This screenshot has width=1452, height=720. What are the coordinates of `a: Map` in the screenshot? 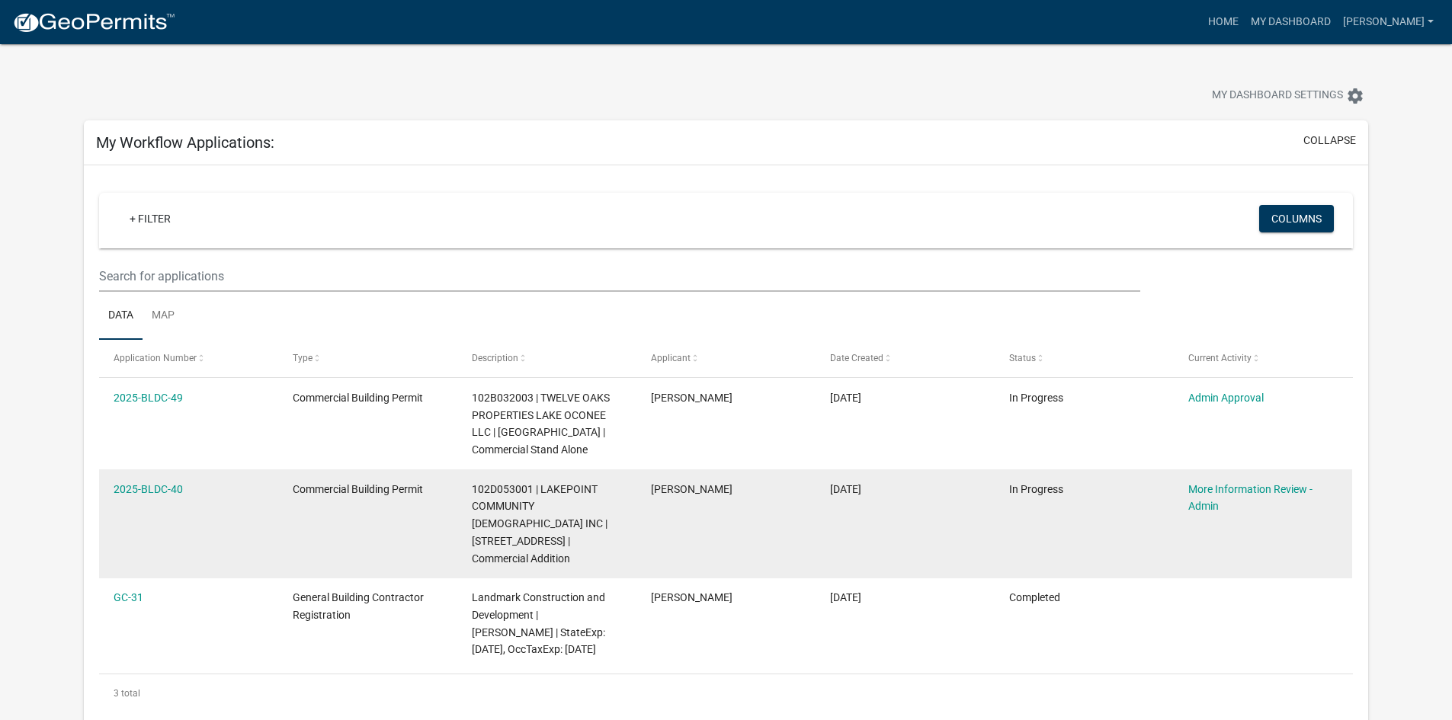 It's located at (163, 316).